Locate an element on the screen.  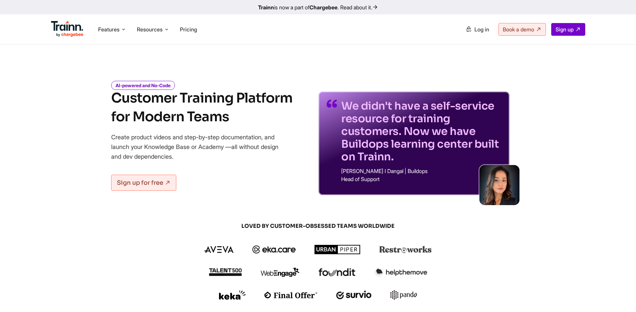
img: talent500 logo is located at coordinates (226, 272).